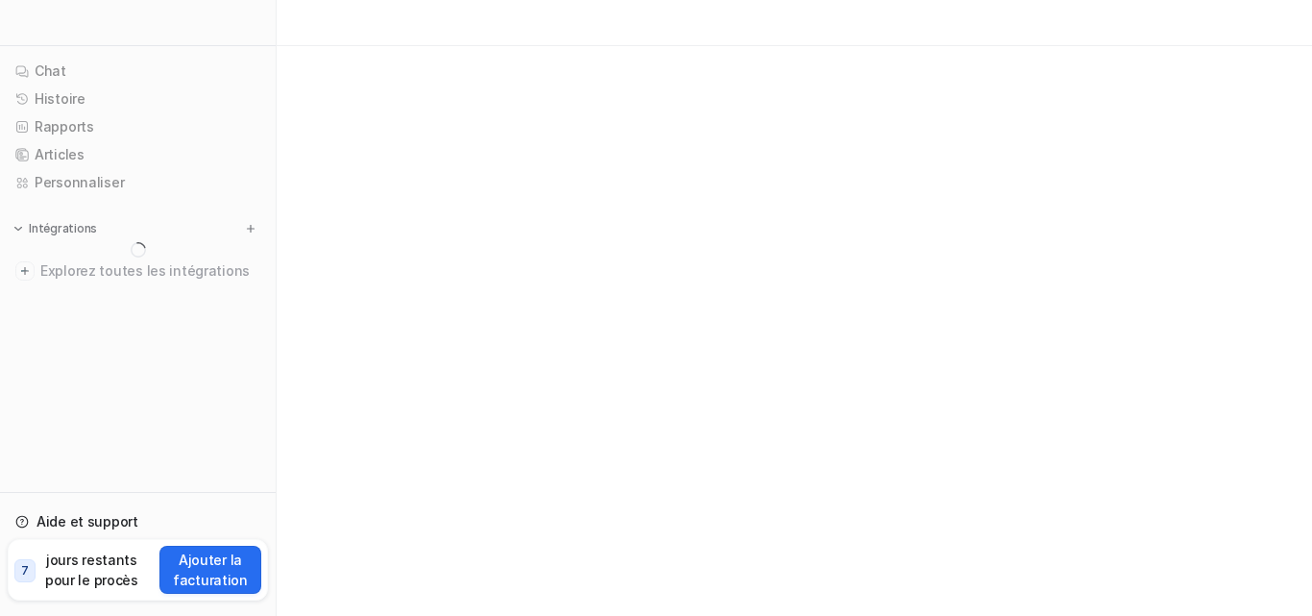 This screenshot has height=616, width=1312. Describe the element at coordinates (50, 70) in the screenshot. I see `font: Chat` at that location.